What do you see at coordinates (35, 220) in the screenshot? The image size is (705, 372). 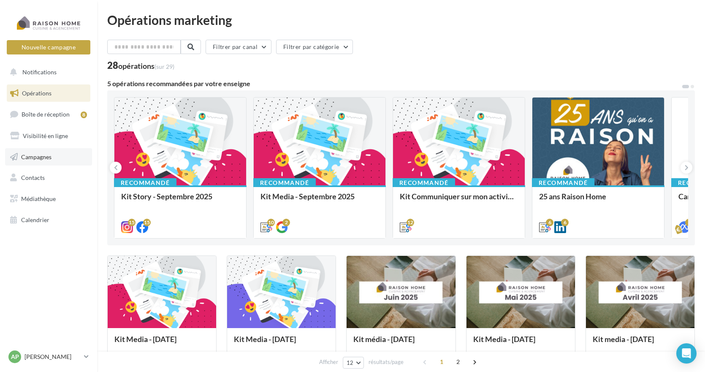 I see `span: Calendrier` at bounding box center [35, 220].